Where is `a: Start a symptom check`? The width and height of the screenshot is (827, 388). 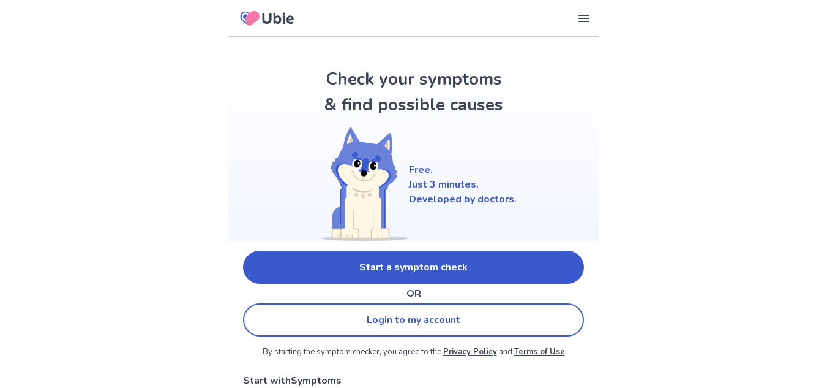
a: Start a symptom check is located at coordinates (413, 267).